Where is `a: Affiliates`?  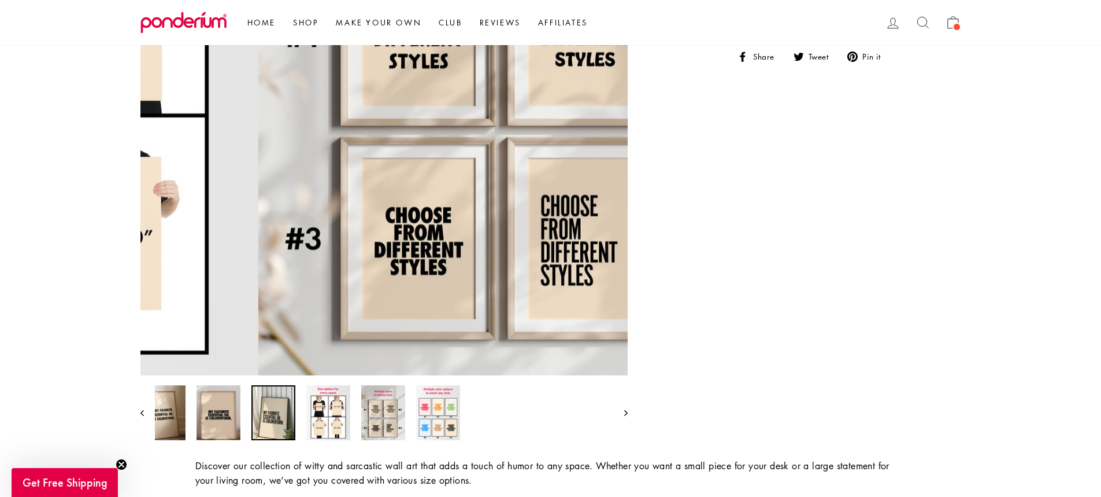
a: Affiliates is located at coordinates (563, 23).